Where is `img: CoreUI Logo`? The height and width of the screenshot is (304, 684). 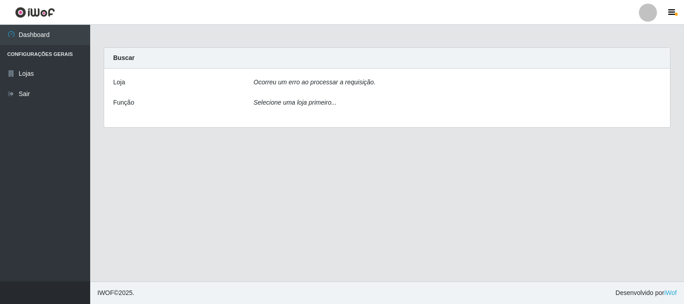
img: CoreUI Logo is located at coordinates (35, 12).